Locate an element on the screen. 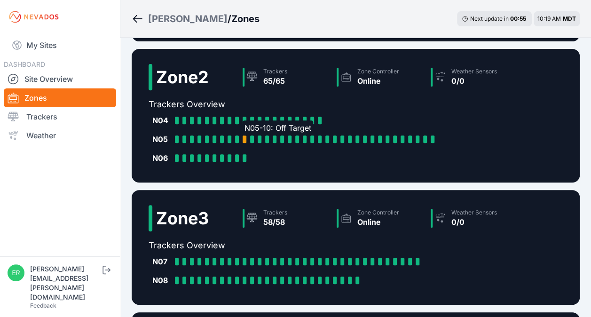  nav: Breadcrumb is located at coordinates (196, 19).